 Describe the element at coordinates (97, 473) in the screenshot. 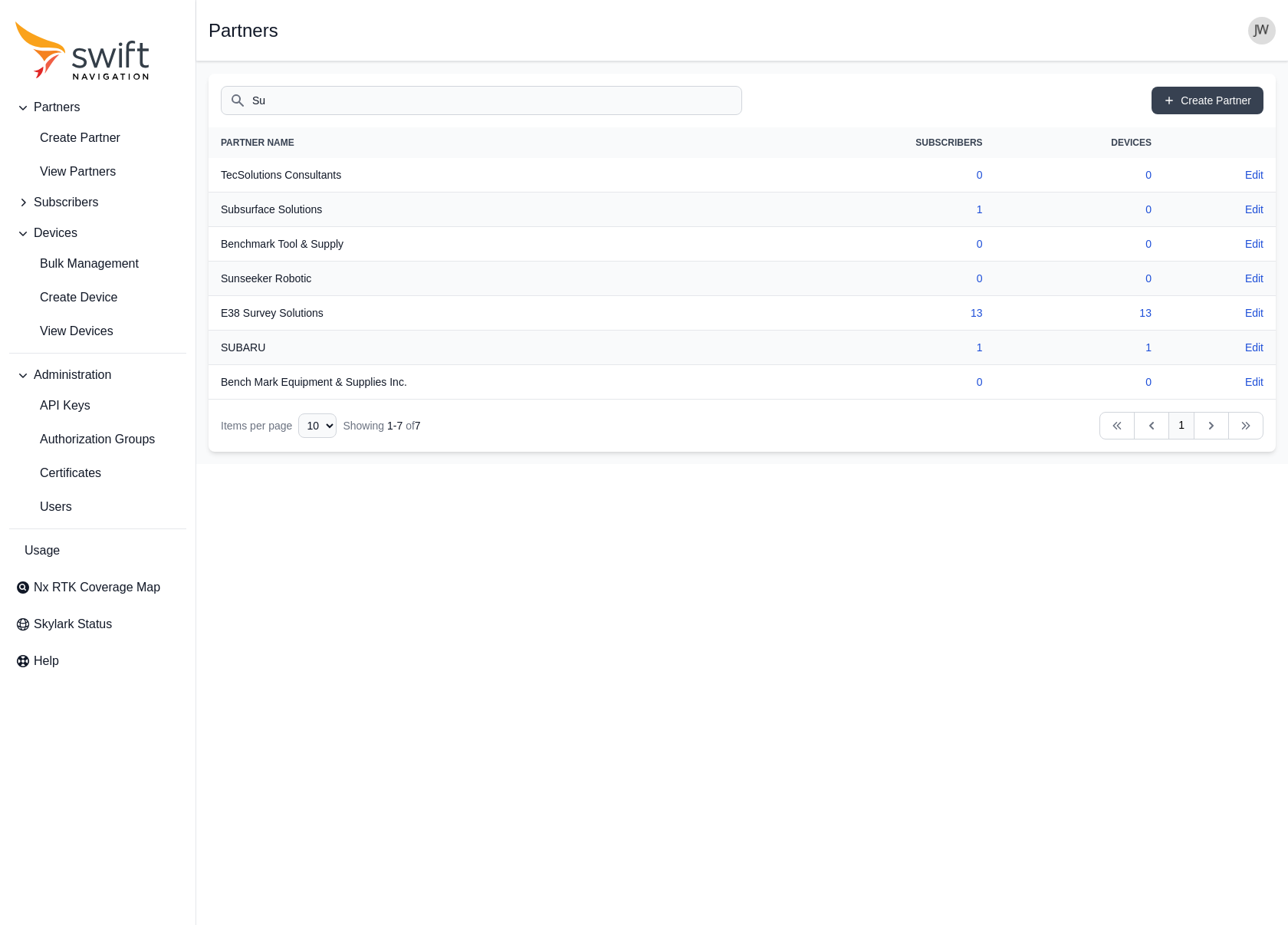

I see `a: Certificates` at that location.